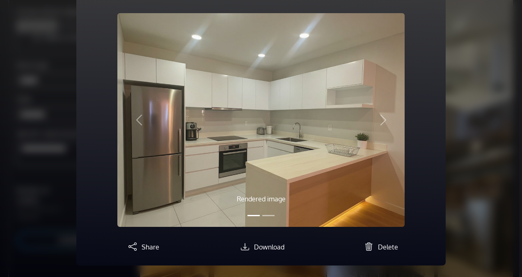  I want to click on a: Share, so click(142, 247).